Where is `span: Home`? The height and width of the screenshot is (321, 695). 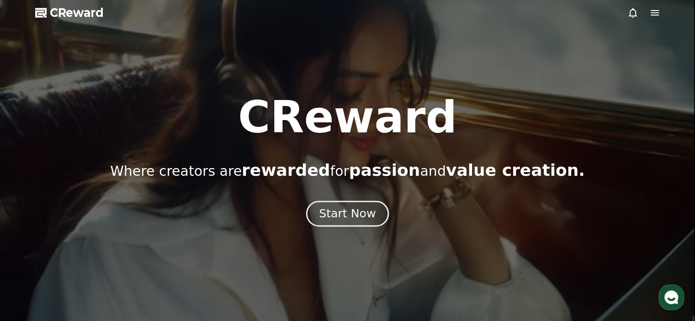
span: Home is located at coordinates (31, 263).